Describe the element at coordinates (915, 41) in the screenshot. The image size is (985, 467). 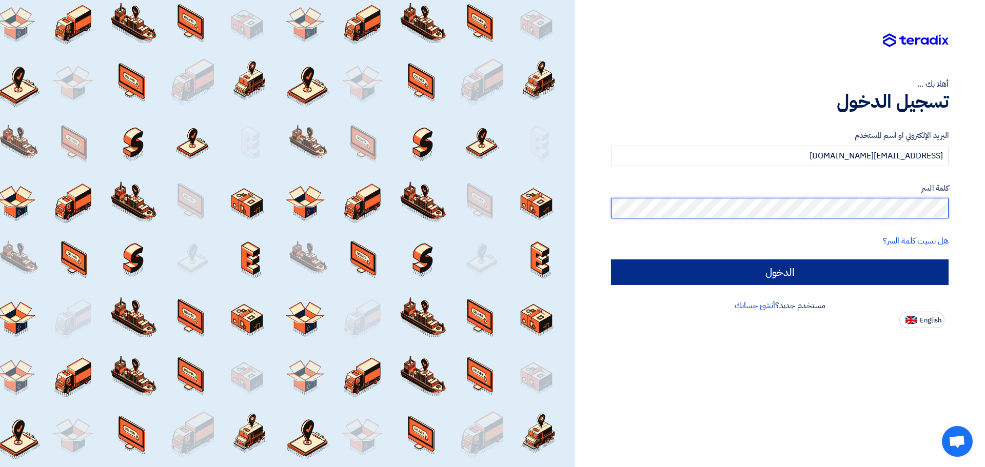
I see `img: Teradix logo` at that location.